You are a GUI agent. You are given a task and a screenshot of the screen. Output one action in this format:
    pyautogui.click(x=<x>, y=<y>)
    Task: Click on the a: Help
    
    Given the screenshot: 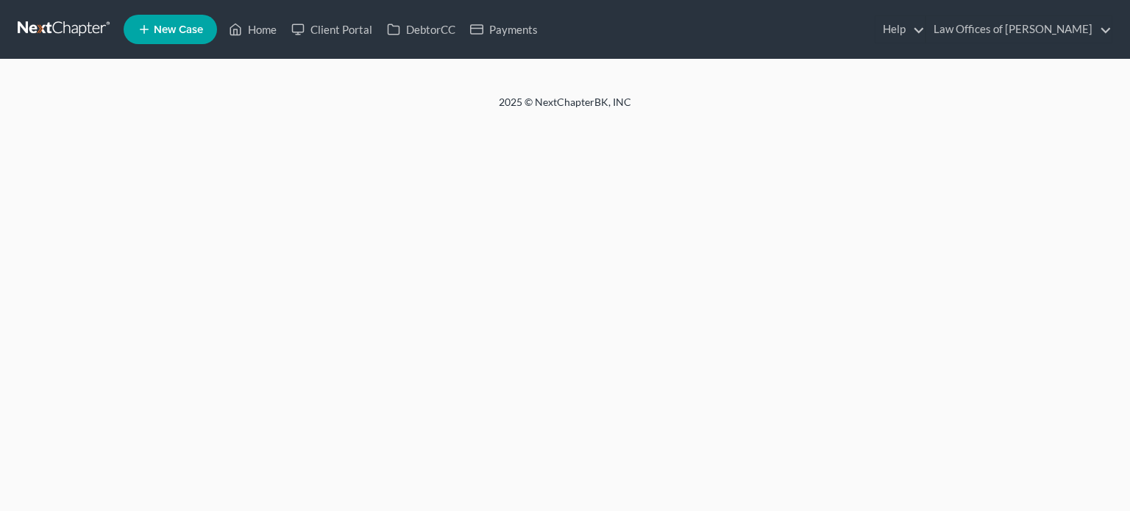 What is the action you would take?
    pyautogui.click(x=900, y=29)
    